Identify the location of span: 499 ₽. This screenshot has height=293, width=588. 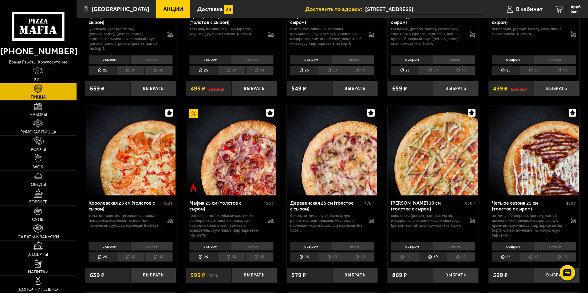
(500, 89).